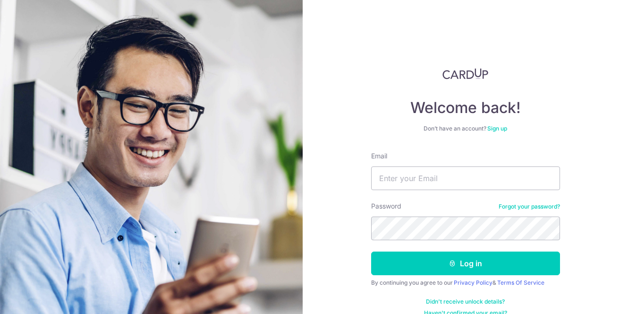  What do you see at coordinates (379, 156) in the screenshot?
I see `label: Email` at bounding box center [379, 156].